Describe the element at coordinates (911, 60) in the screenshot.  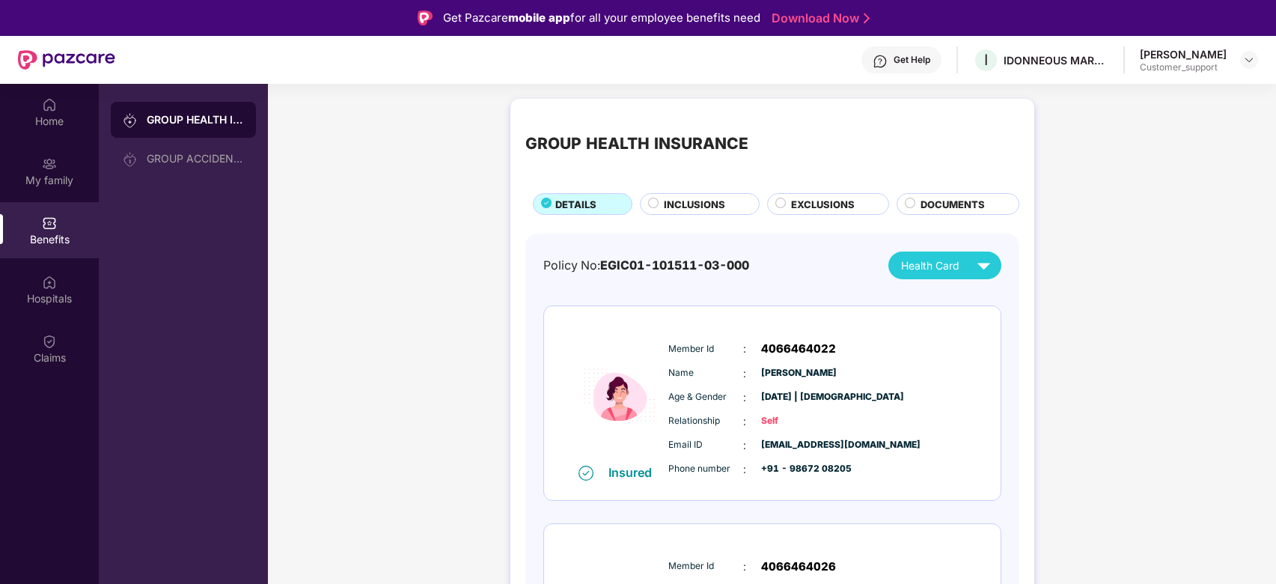
I see `div: Get Help` at that location.